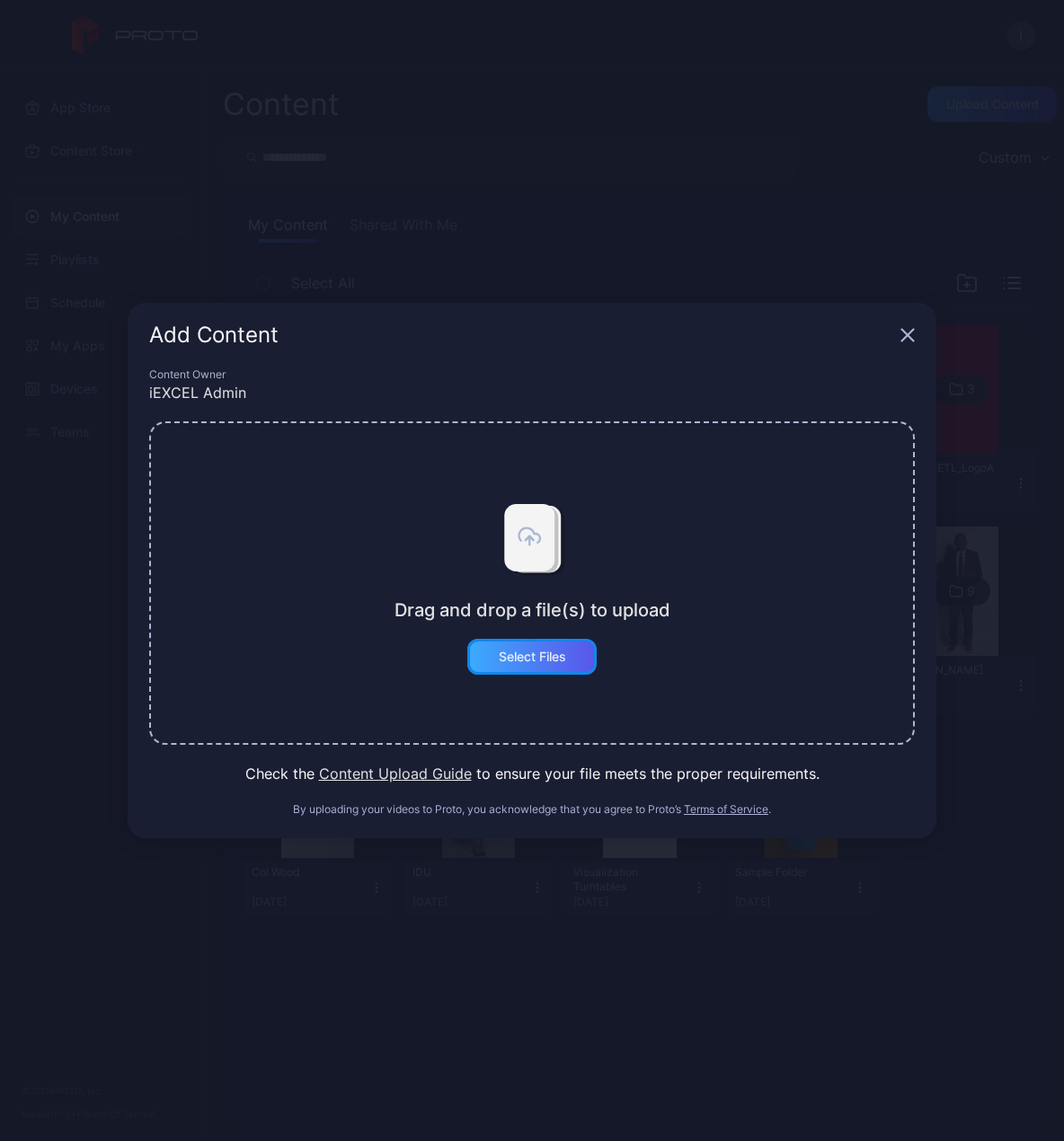 This screenshot has width=1064, height=1141. I want to click on div: iEXCEL Admin, so click(532, 393).